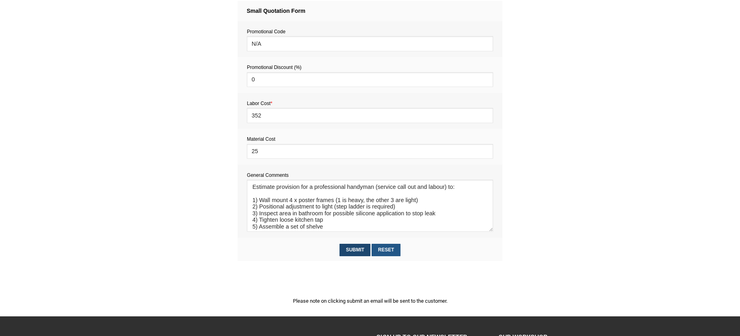 This screenshot has width=740, height=336. What do you see at coordinates (369, 151) in the screenshot?
I see `input: EX: 300` at bounding box center [369, 151].